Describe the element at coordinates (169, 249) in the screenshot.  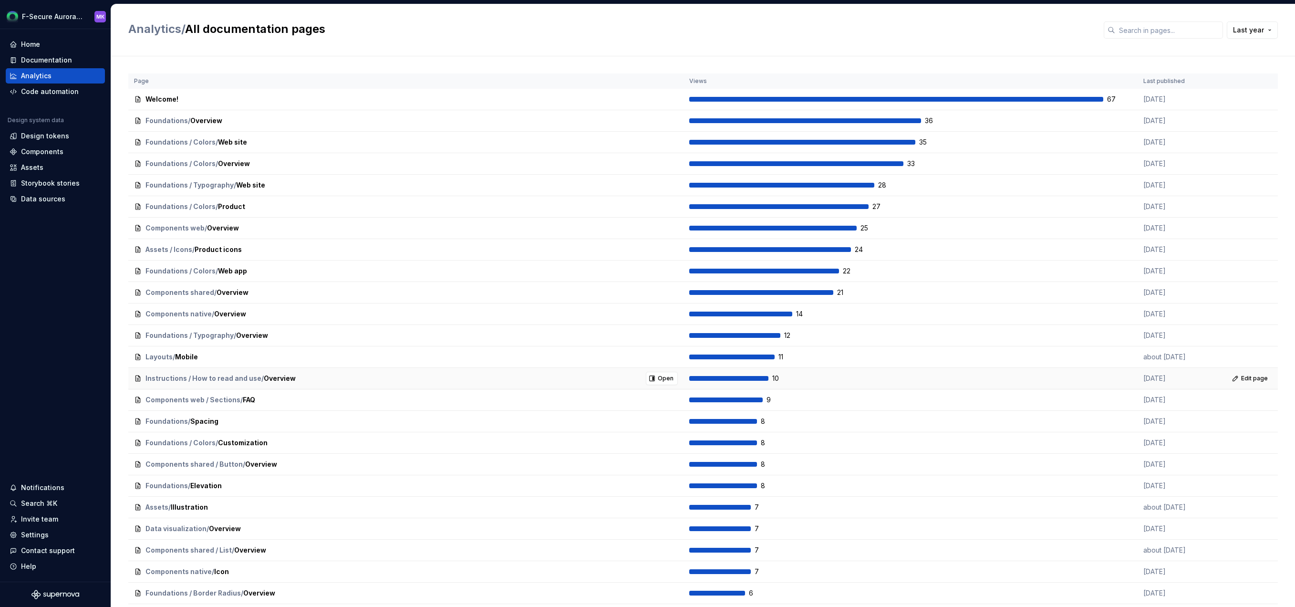
I see `span: Assets / Icons` at that location.